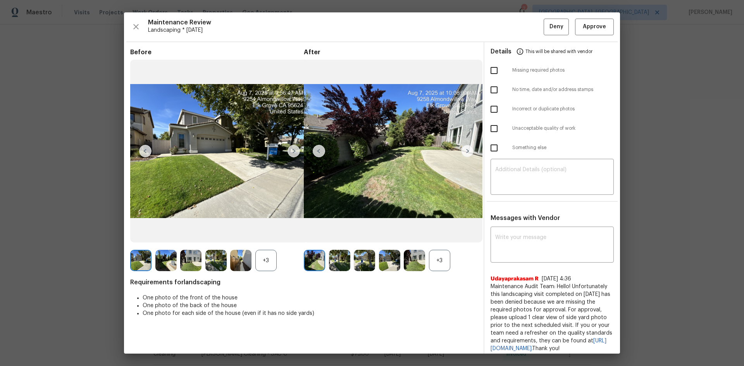  I want to click on div: Something else, so click(552, 148).